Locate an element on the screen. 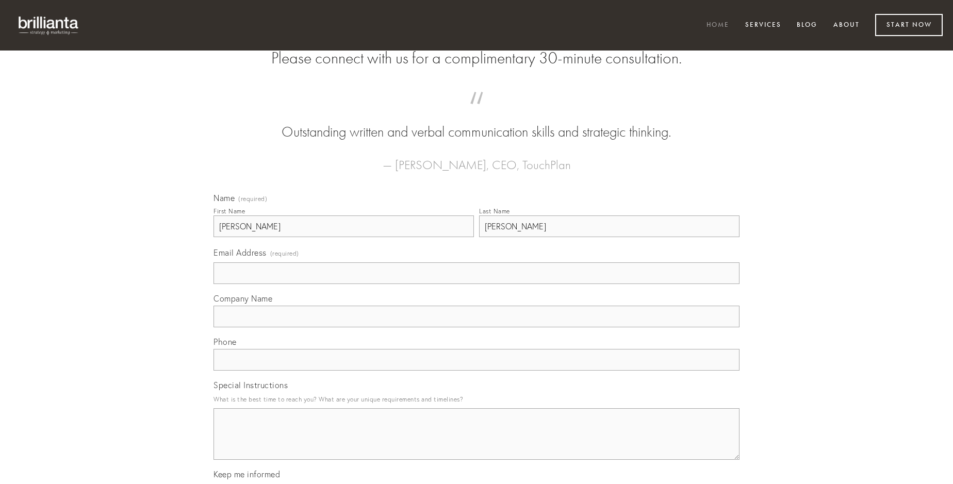 The width and height of the screenshot is (953, 484). a: Home is located at coordinates (718, 25).